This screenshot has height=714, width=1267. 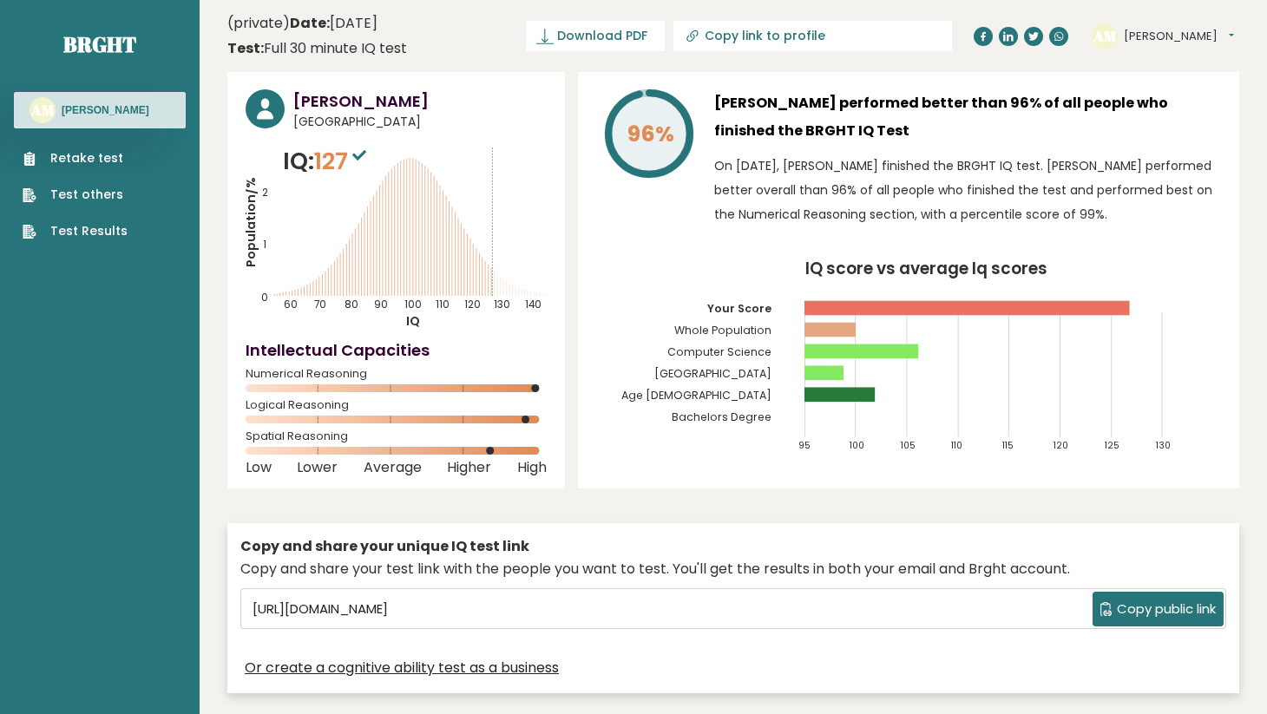 I want to click on a: Or create a cognitive ability test as a business, so click(x=402, y=668).